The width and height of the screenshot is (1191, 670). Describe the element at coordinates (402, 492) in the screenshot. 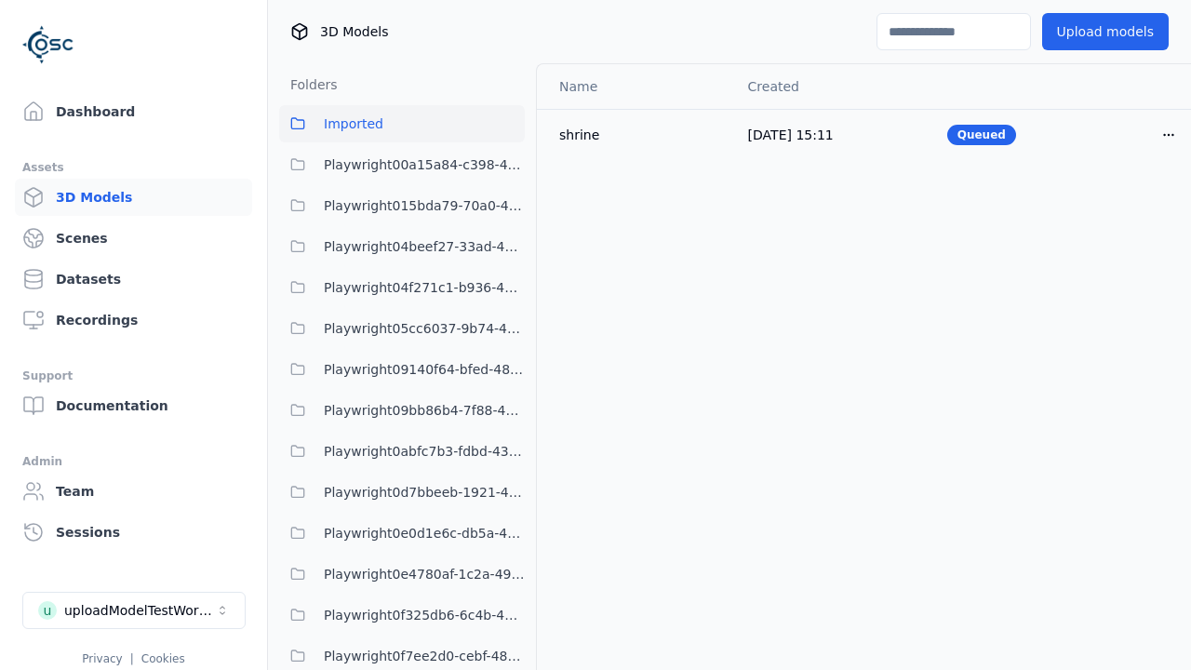

I see `button: Playwright0d7bbeeb-1921-41c6-b931-af810e4ce19a` at that location.